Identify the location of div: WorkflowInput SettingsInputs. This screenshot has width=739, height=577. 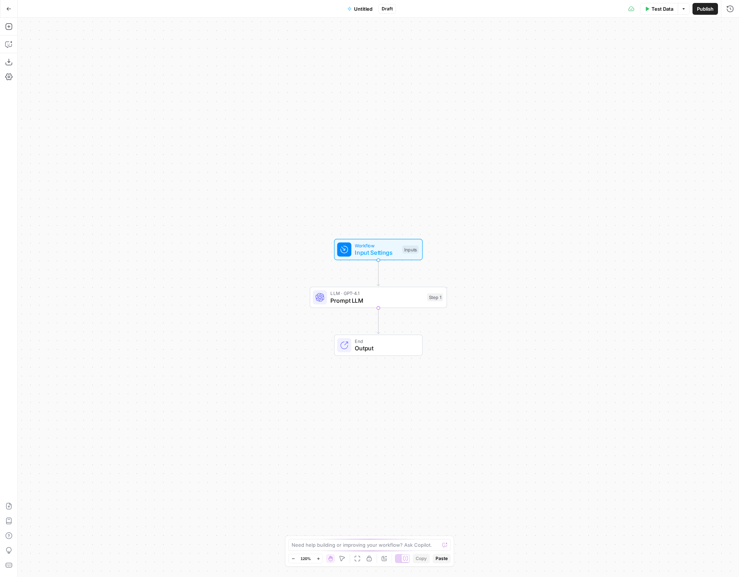
(378, 250).